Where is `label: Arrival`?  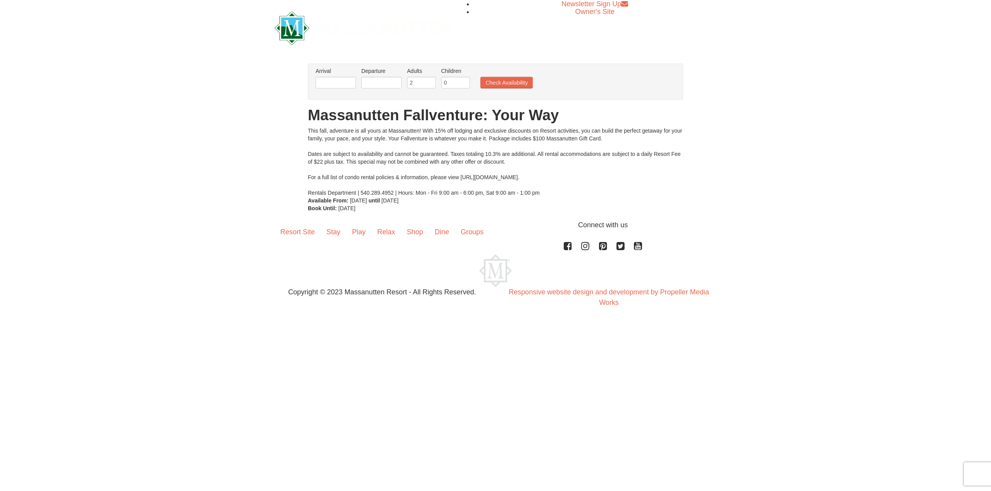 label: Arrival is located at coordinates (336, 71).